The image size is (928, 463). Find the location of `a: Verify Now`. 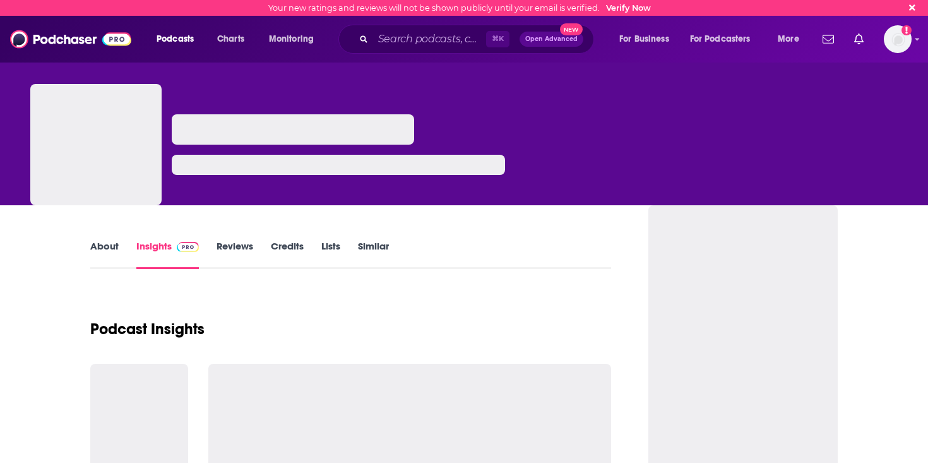

a: Verify Now is located at coordinates (628, 8).